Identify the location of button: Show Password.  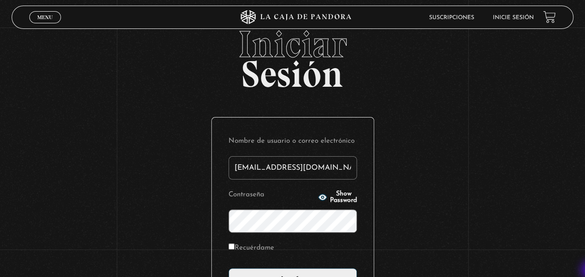
(338, 197).